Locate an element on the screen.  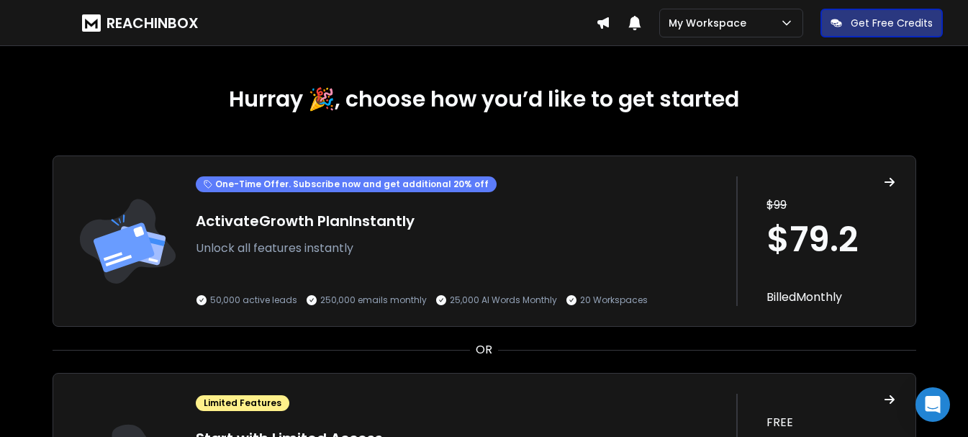
p: Unlock all features instantly is located at coordinates (459, 248).